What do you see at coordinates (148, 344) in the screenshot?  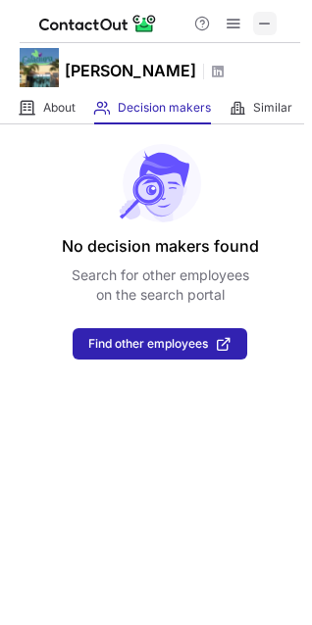 I see `span: Find other employees` at bounding box center [148, 344].